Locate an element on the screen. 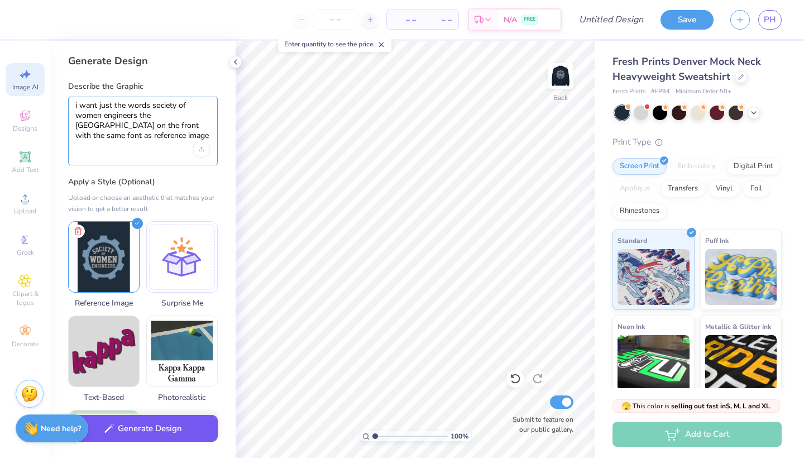 The height and width of the screenshot is (458, 804). img: Standard is located at coordinates (654, 277).